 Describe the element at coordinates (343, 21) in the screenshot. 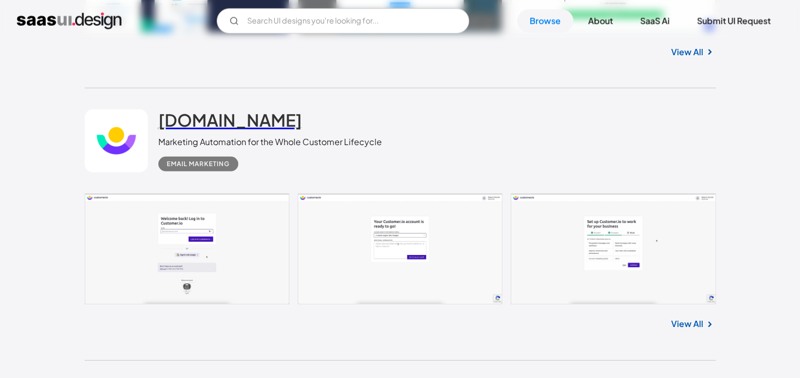

I see `input: Search UI designs you're looking for...` at that location.